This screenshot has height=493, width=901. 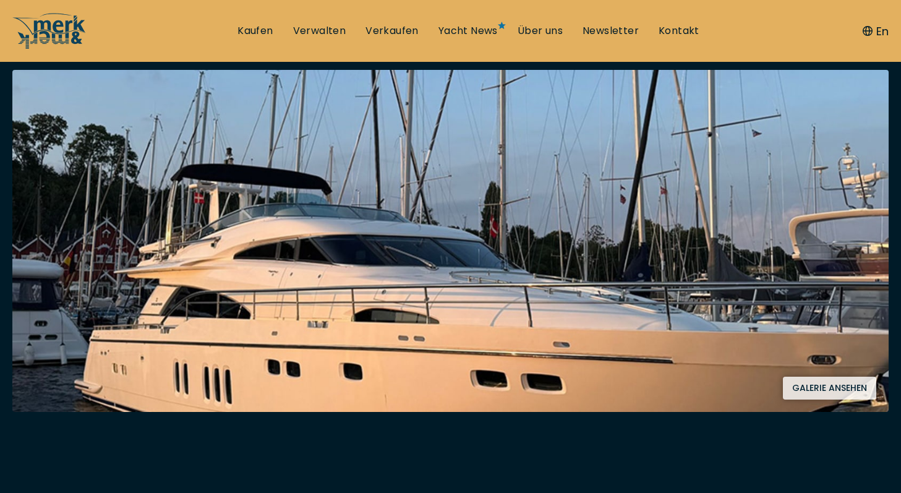 What do you see at coordinates (610, 31) in the screenshot?
I see `a: Newsletter` at bounding box center [610, 31].